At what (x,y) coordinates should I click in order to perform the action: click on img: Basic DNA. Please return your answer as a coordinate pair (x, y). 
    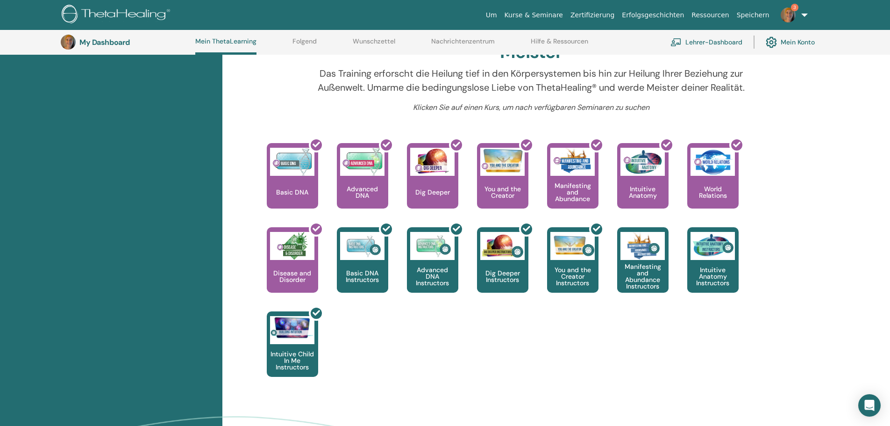
    Looking at the image, I should click on (292, 162).